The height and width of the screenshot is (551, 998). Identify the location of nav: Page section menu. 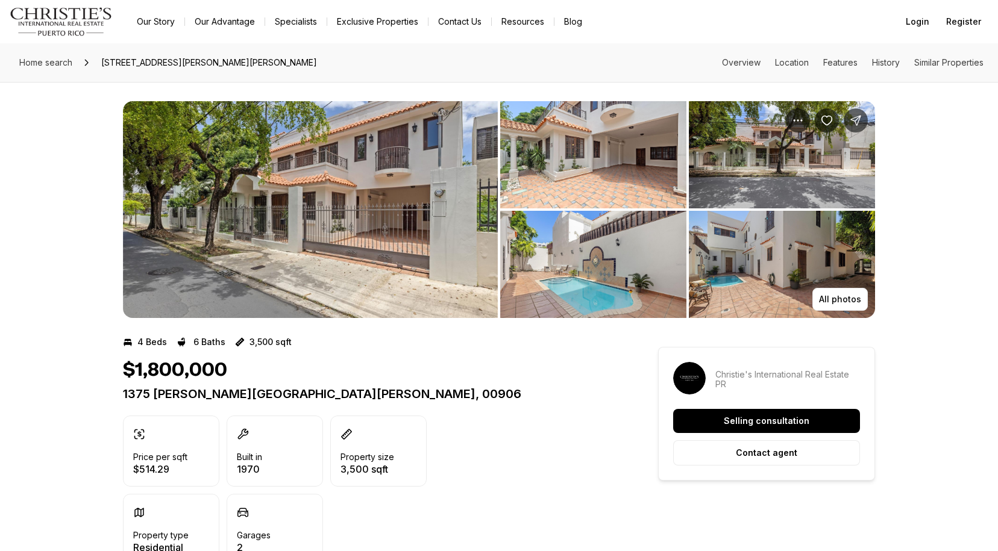
(852, 63).